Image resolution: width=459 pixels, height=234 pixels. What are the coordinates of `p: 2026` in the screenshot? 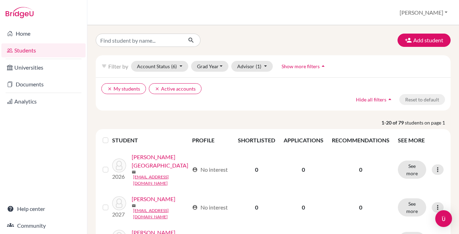 It's located at (119, 176).